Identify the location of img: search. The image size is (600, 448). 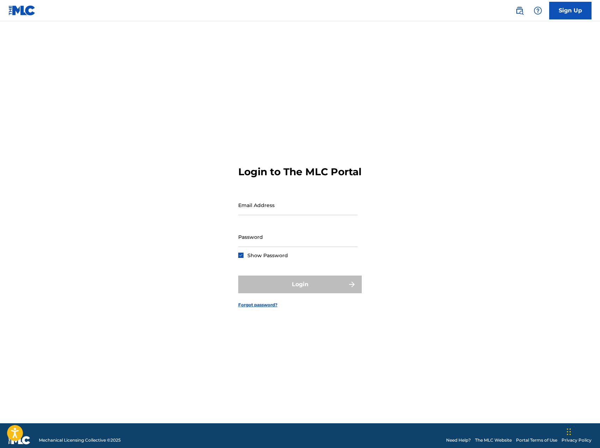
(520, 11).